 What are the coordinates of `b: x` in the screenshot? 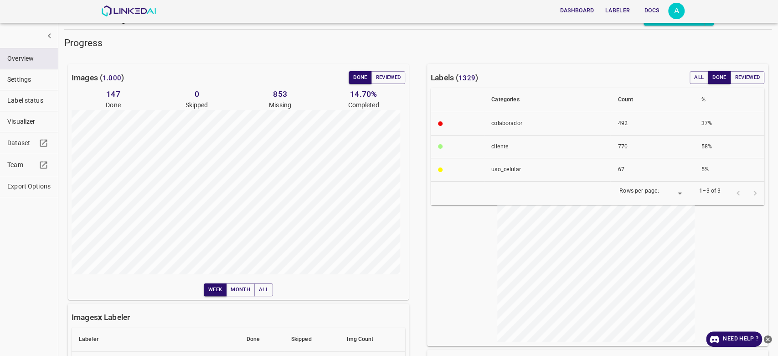 It's located at (100, 317).